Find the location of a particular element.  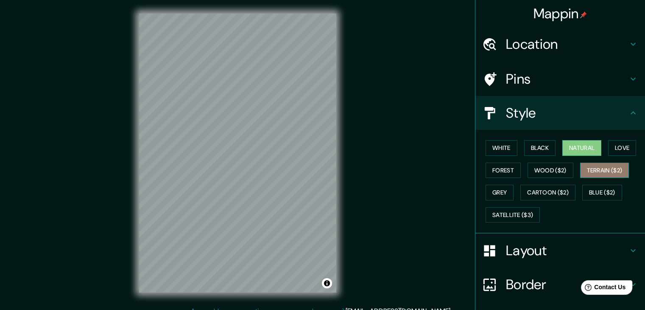

h4: Pins is located at coordinates (567, 79).